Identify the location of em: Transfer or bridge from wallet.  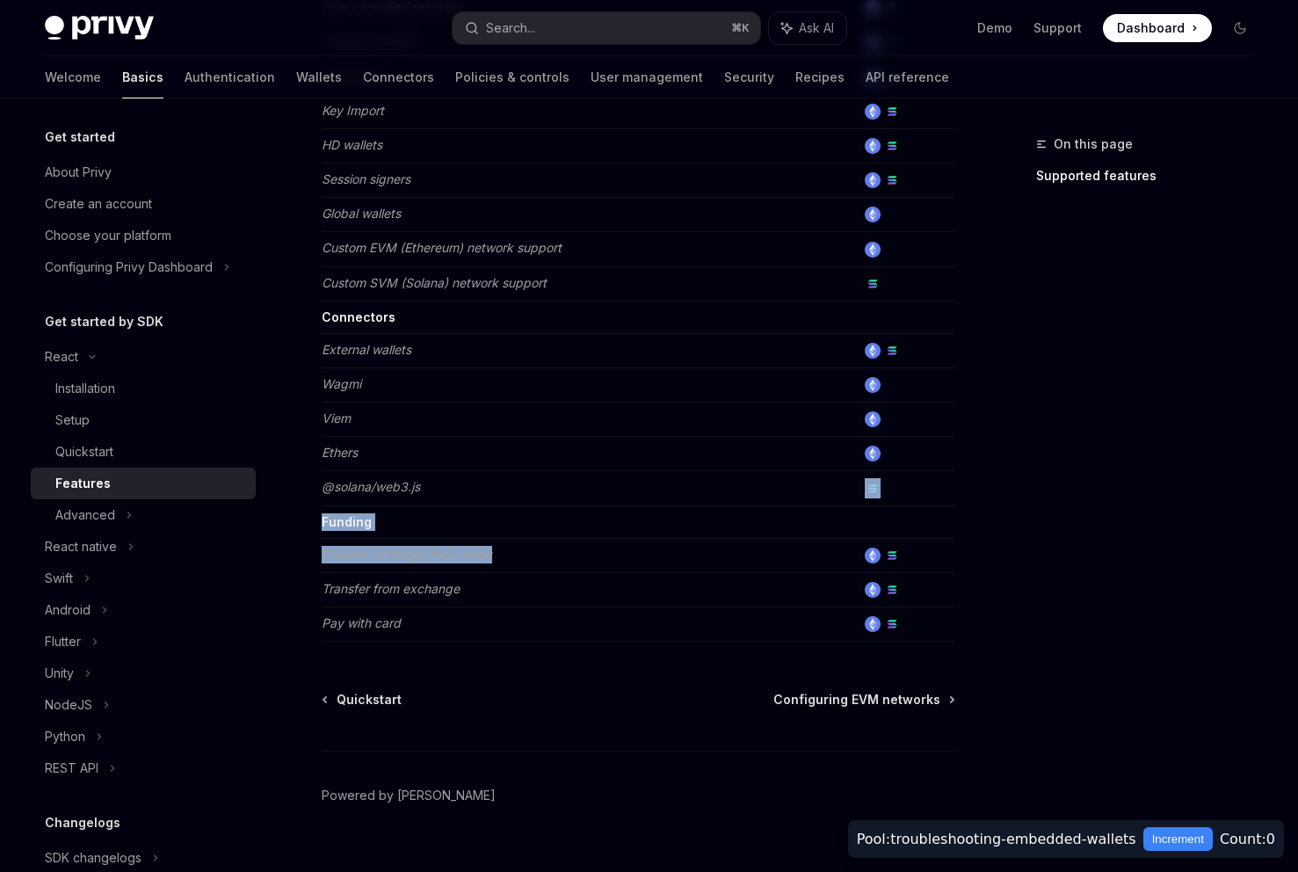
(407, 554).